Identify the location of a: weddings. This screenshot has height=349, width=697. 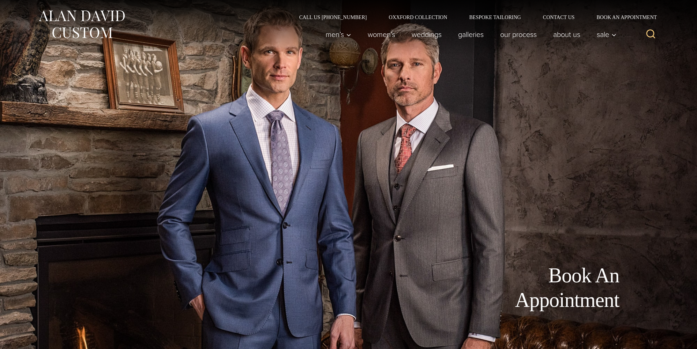
(426, 34).